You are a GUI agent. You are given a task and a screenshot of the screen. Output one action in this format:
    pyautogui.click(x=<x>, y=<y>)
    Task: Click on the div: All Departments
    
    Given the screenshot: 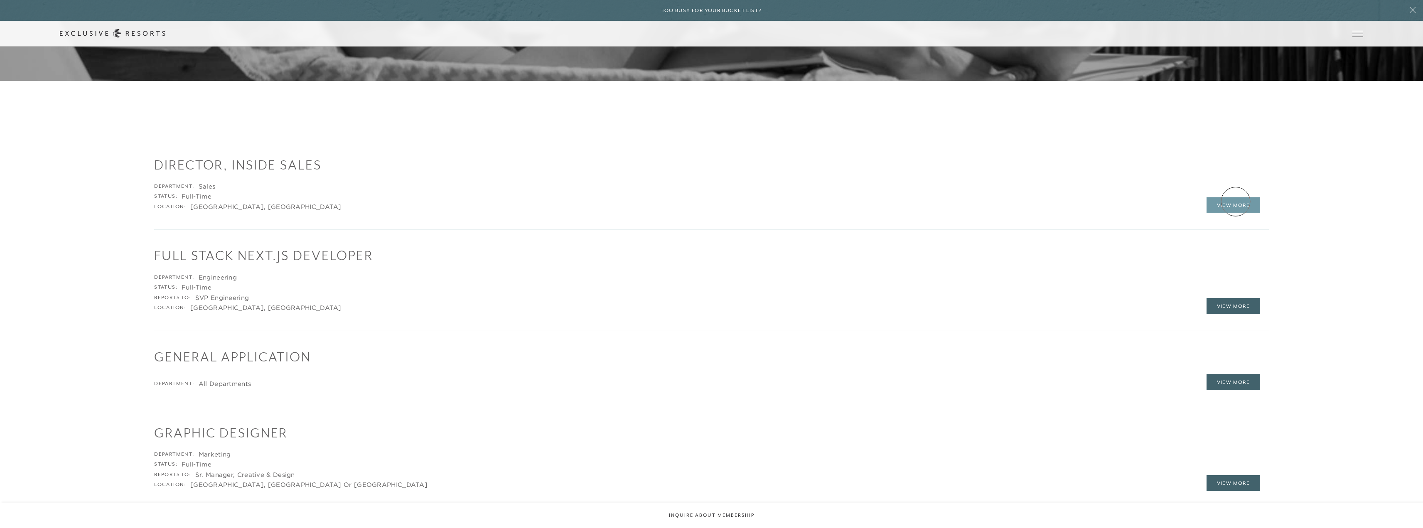 What is the action you would take?
    pyautogui.click(x=225, y=384)
    